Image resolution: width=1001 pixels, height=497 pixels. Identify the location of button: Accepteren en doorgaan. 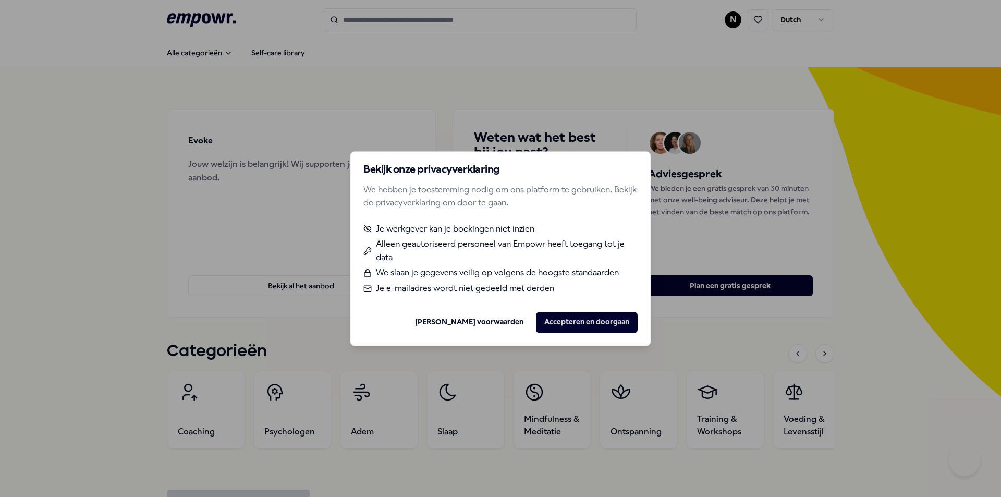
(586, 322).